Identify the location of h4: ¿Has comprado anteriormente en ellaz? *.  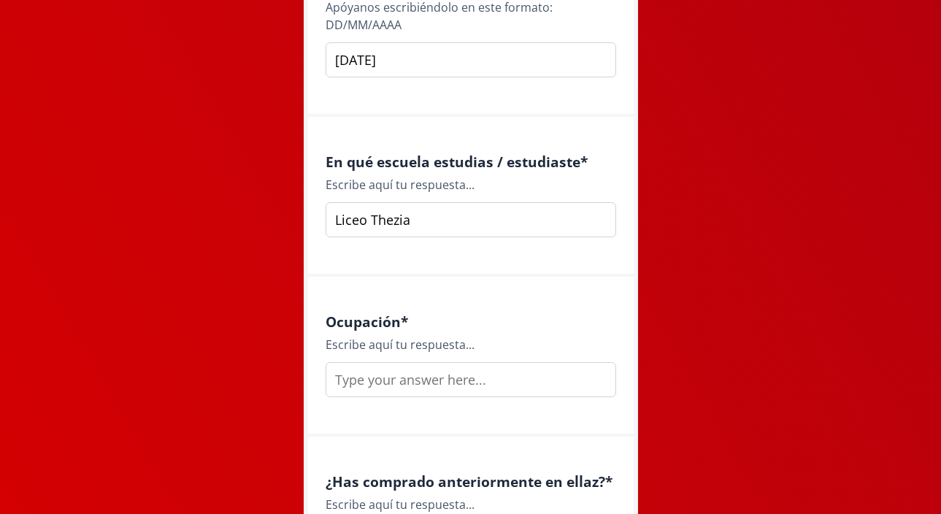
(471, 481).